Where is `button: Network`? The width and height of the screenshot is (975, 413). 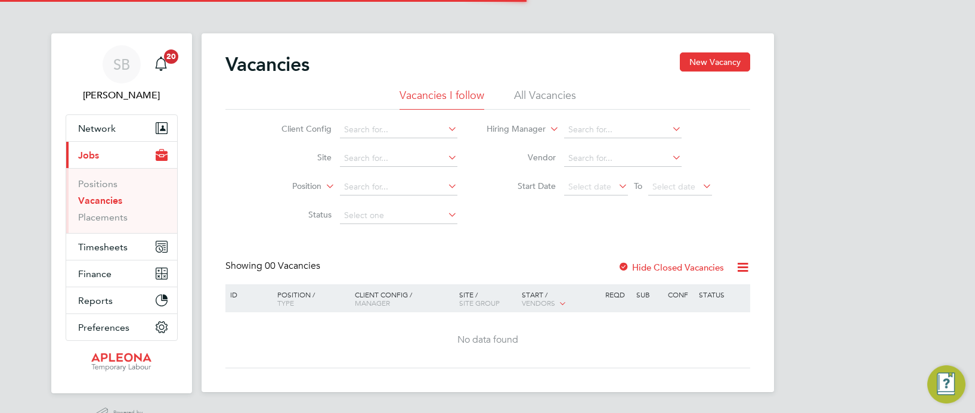 button: Network is located at coordinates (122, 128).